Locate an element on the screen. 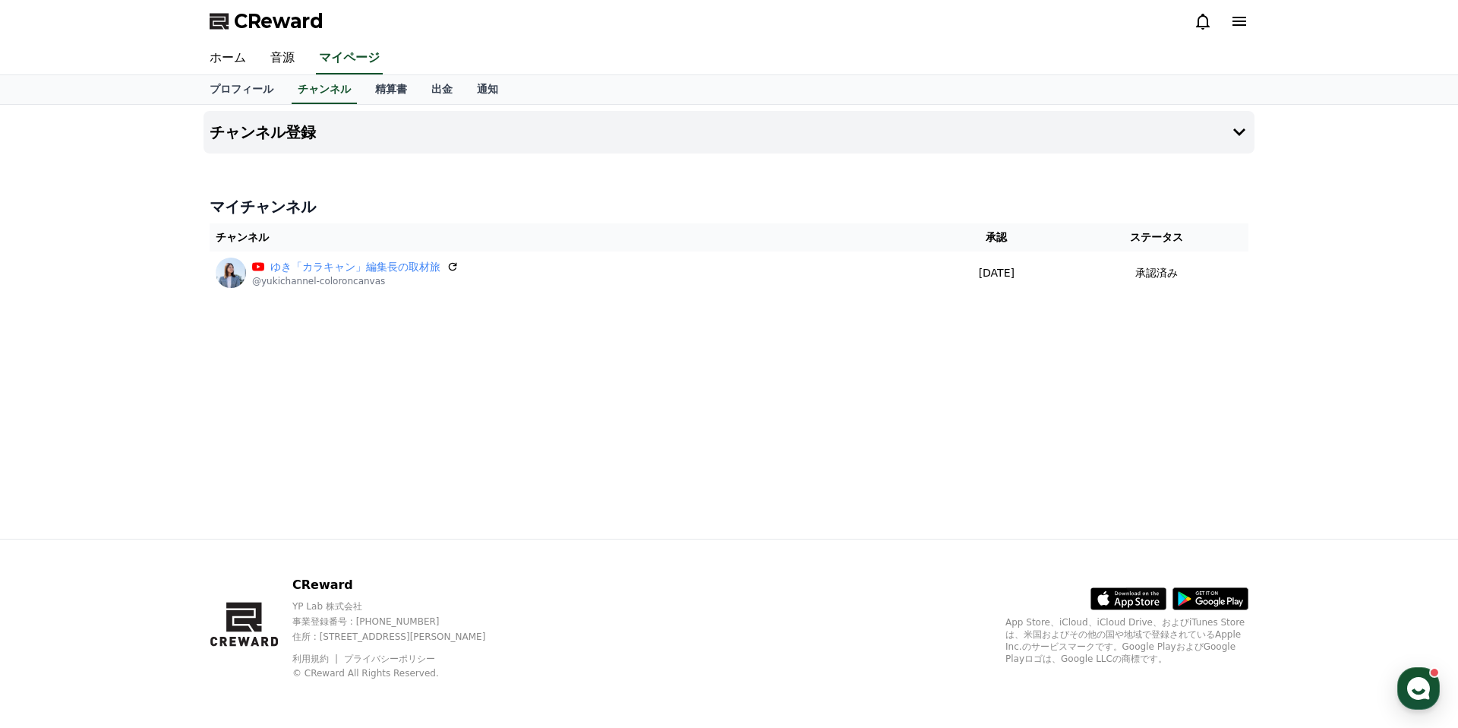 The height and width of the screenshot is (728, 1458). a: マイページ is located at coordinates (349, 58).